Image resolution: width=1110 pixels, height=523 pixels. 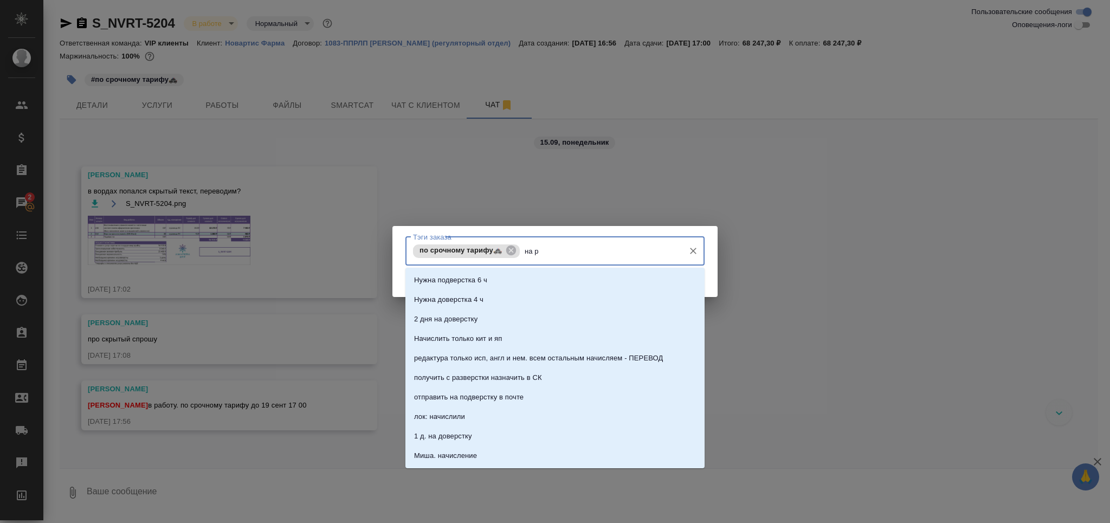 I want to click on button: Очистить, so click(x=693, y=251).